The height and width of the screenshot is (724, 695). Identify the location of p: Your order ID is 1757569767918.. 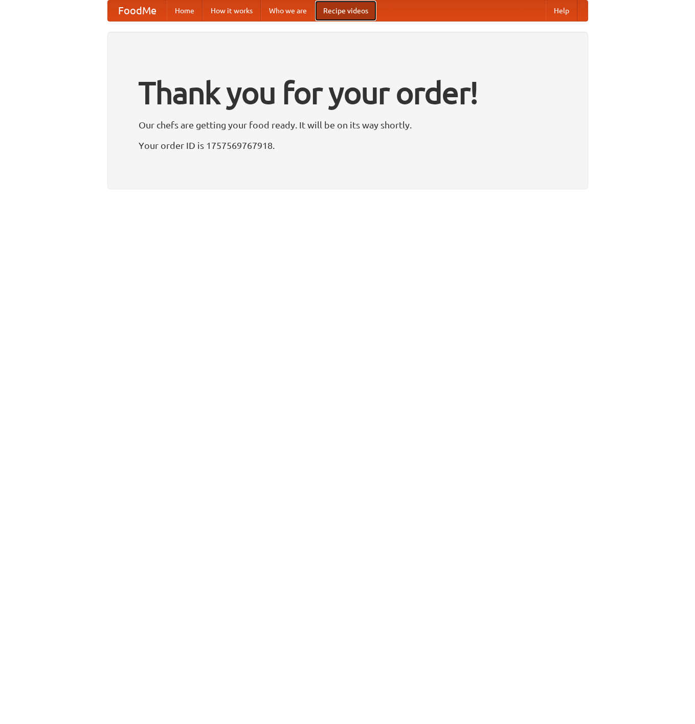
(348, 145).